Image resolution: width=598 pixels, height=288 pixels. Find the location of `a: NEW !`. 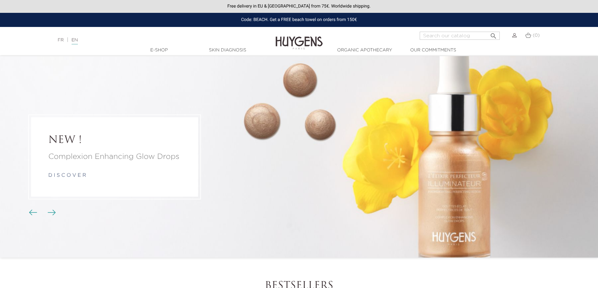

a: NEW ! is located at coordinates (115, 141).